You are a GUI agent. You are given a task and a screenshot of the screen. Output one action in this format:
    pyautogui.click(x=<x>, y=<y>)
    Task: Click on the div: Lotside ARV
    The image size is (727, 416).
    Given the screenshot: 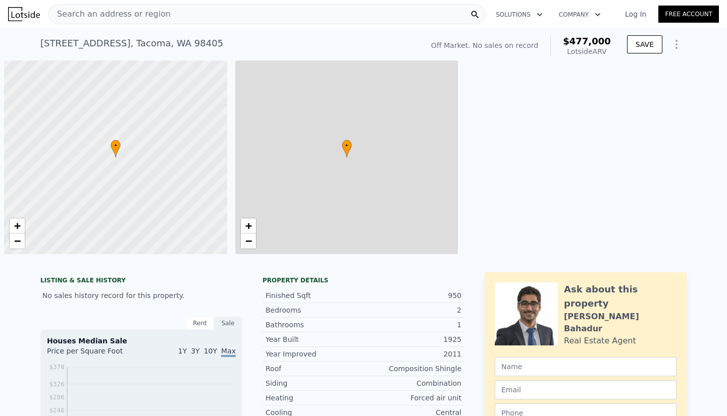 What is the action you would take?
    pyautogui.click(x=586, y=51)
    